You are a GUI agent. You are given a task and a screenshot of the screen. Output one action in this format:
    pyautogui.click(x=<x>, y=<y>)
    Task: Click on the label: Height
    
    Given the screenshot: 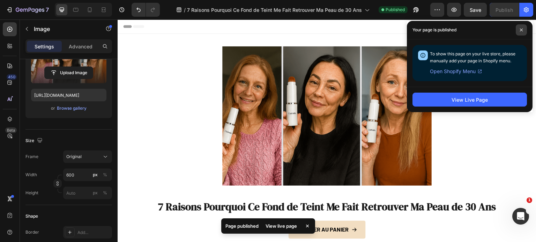 What is the action you would take?
    pyautogui.click(x=32, y=193)
    